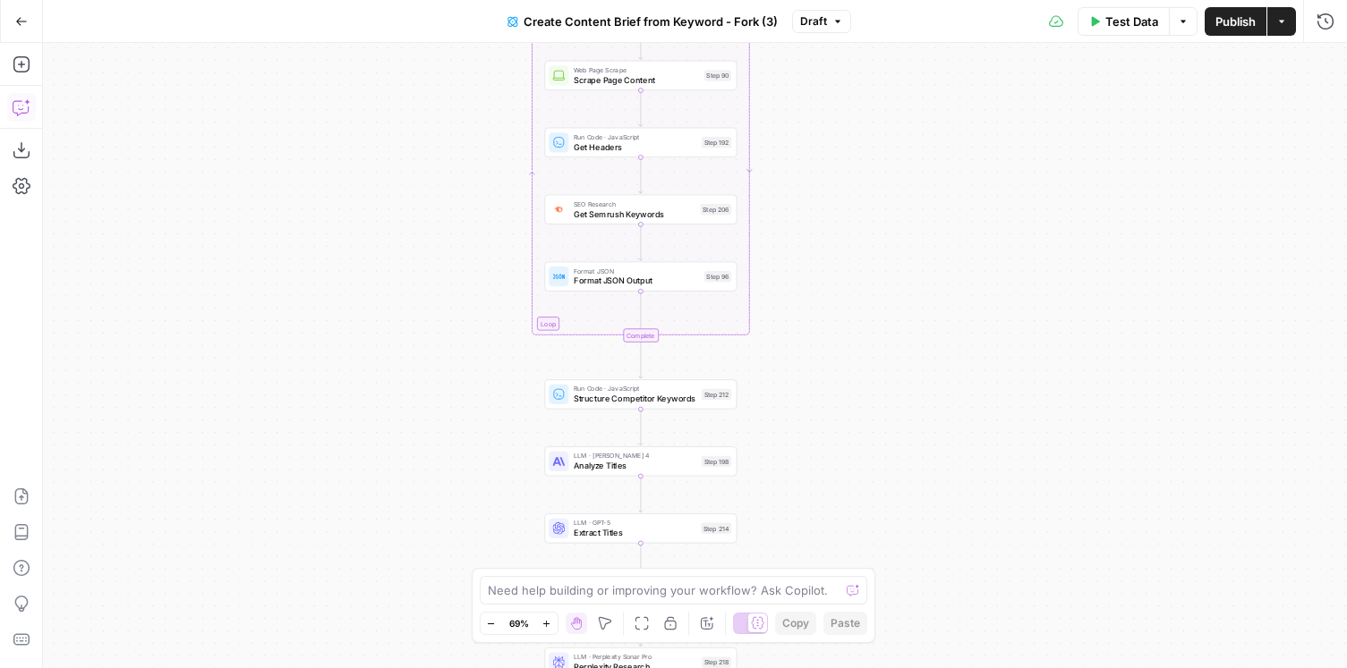  What do you see at coordinates (640, 142) in the screenshot?
I see `div: Run Code · JavaScriptGet HeadersStep 192` at bounding box center [640, 142].